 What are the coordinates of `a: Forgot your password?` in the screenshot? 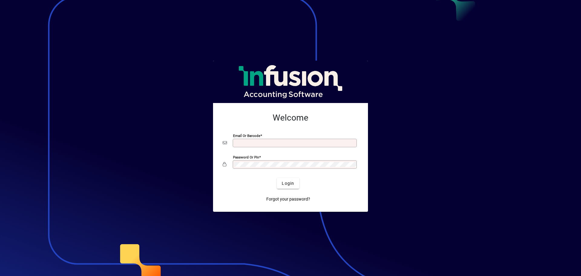 It's located at (288, 199).